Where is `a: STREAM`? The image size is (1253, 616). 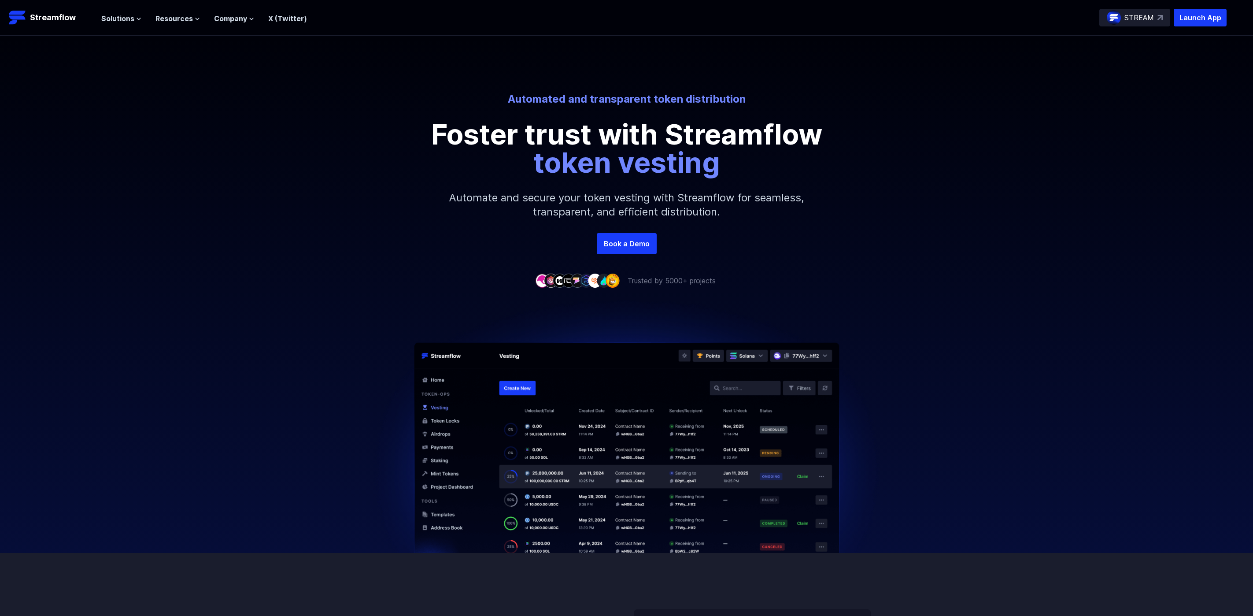
a: STREAM is located at coordinates (1135, 18).